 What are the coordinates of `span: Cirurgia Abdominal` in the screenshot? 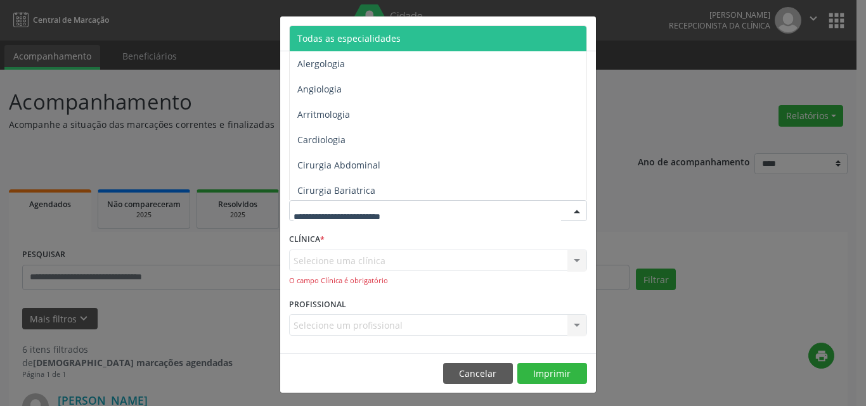 It's located at (338, 165).